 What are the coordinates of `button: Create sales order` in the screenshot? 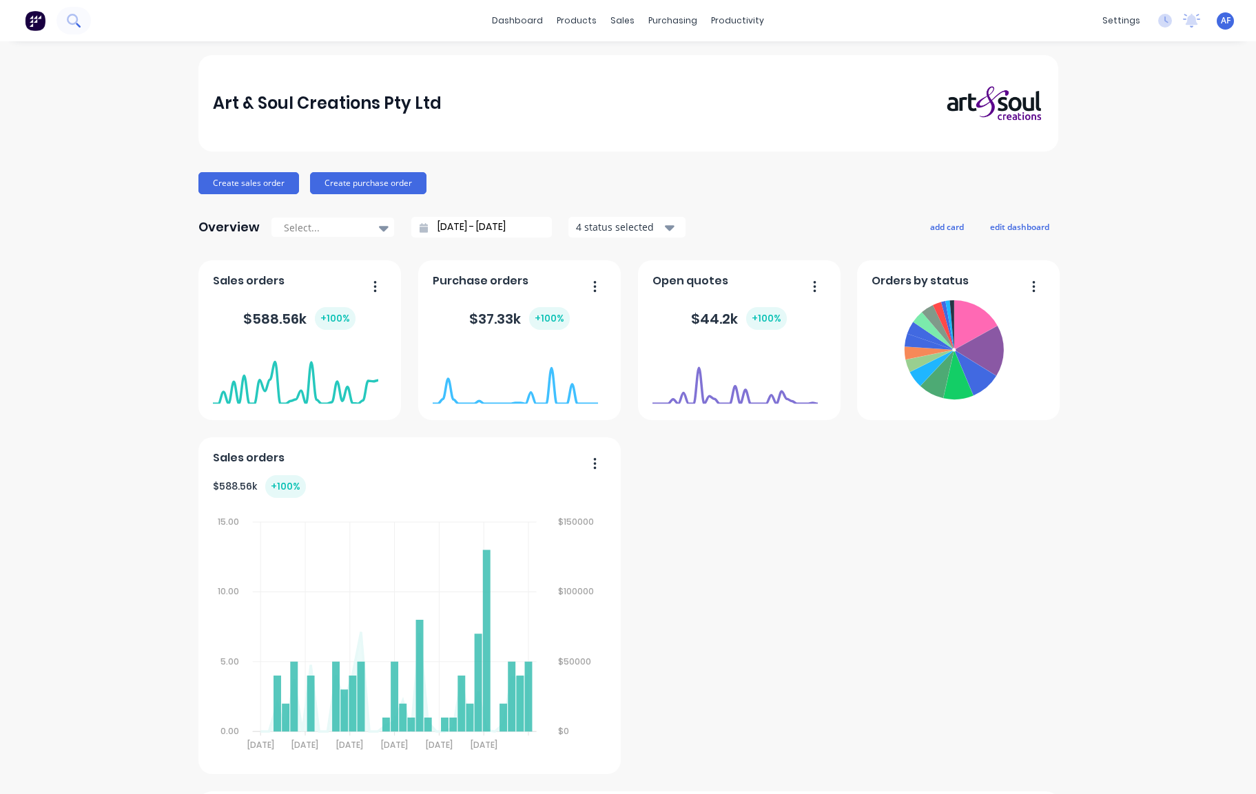 It's located at (249, 183).